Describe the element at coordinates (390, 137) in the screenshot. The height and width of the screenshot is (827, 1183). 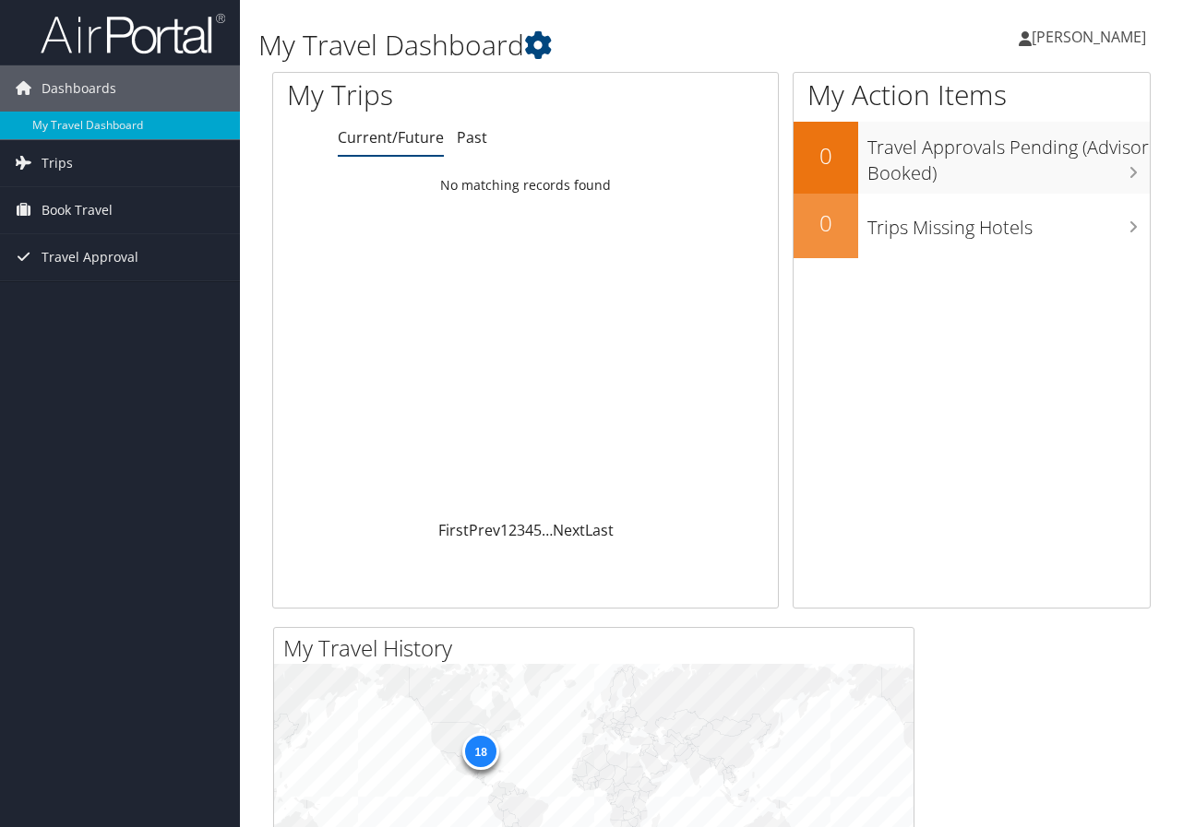
I see `a: Current/Future` at that location.